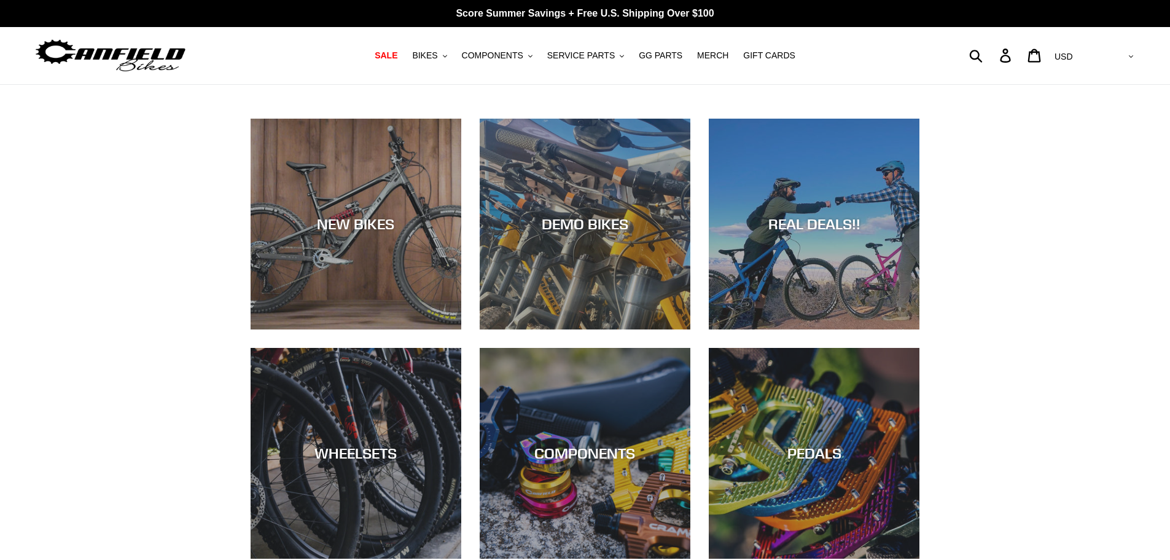 This screenshot has height=560, width=1170. What do you see at coordinates (429, 55) in the screenshot?
I see `button: BIKES` at bounding box center [429, 55].